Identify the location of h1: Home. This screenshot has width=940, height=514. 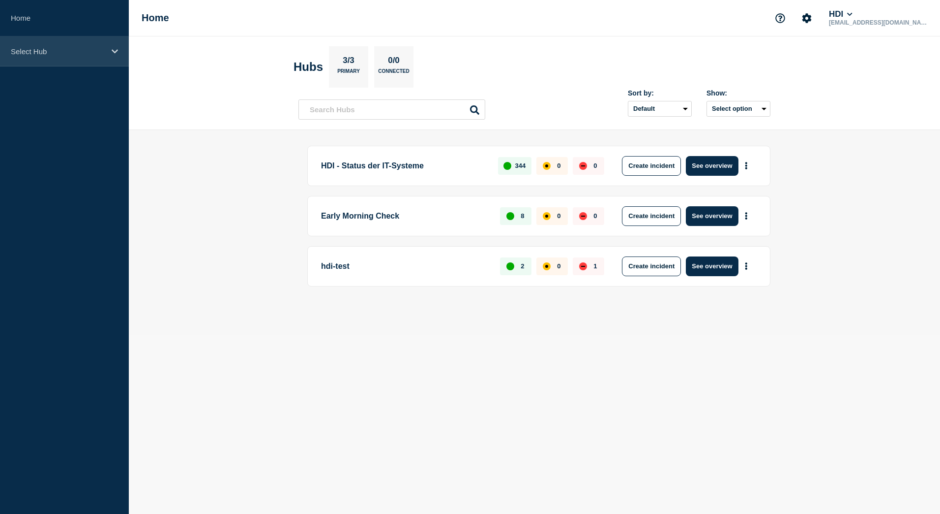
(155, 18).